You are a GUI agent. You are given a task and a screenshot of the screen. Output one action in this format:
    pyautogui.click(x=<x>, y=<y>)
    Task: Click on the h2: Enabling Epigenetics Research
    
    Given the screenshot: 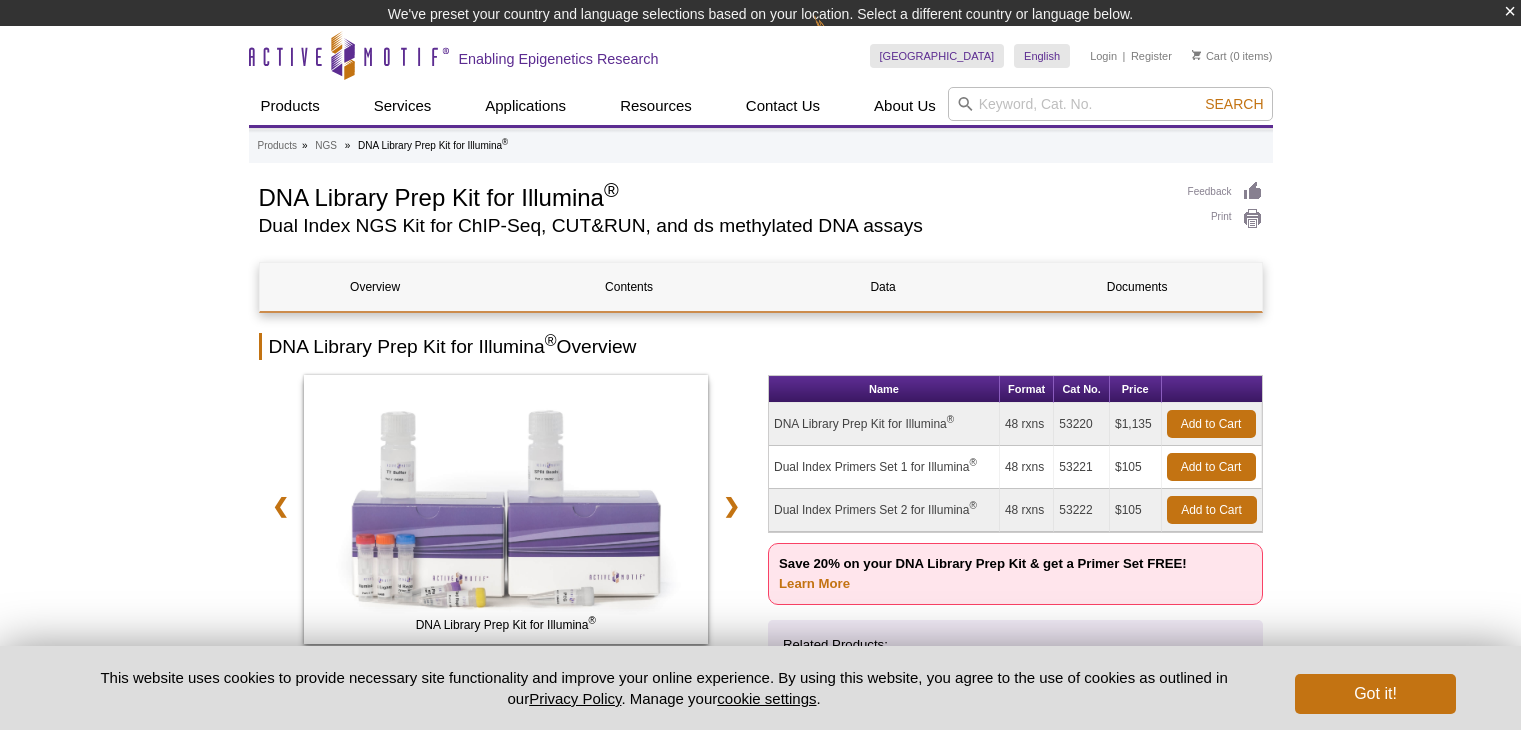 What is the action you would take?
    pyautogui.click(x=559, y=59)
    